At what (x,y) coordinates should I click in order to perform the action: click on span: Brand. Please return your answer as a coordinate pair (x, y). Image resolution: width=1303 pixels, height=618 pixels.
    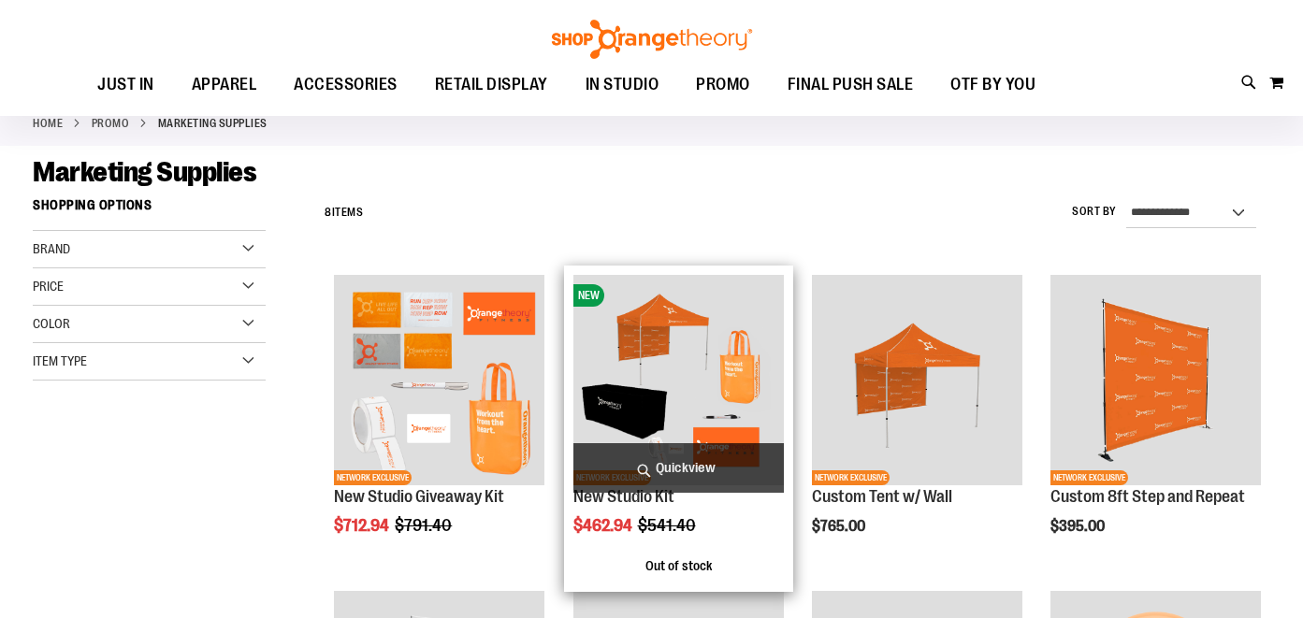
    Looking at the image, I should click on (51, 249).